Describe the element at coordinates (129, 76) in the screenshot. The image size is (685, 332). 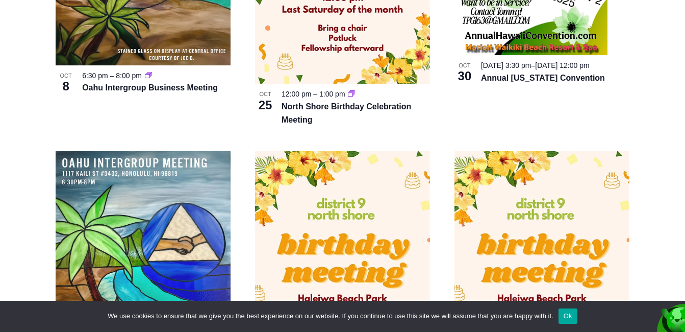
I see `time: 8:00 pm` at that location.